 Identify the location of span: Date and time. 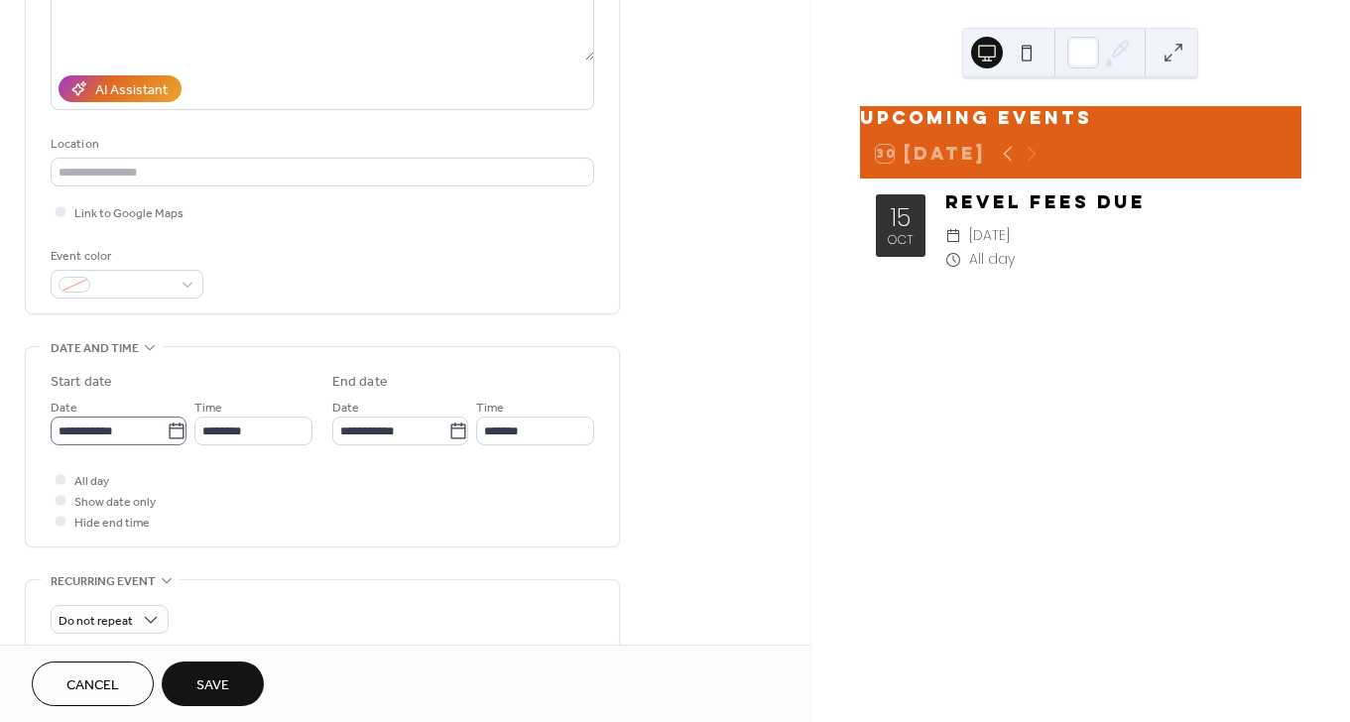
(94, 348).